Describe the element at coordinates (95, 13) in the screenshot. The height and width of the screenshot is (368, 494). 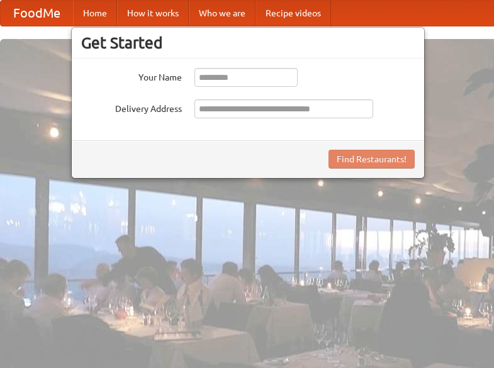
I see `a: Home` at that location.